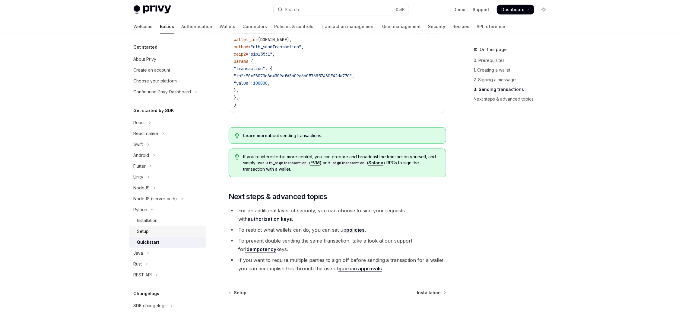 The width and height of the screenshot is (682, 319). Describe the element at coordinates (245, 40) in the screenshot. I see `span: wallet_id` at that location.